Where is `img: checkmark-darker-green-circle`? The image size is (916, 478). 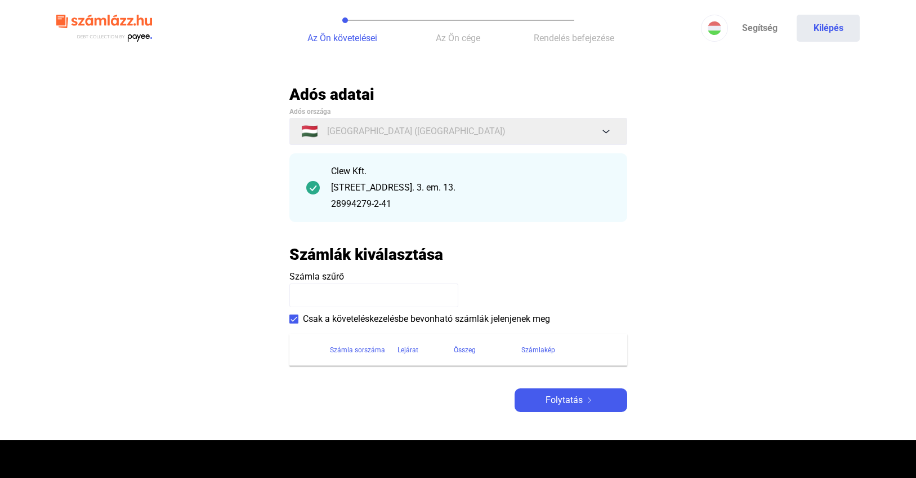
img: checkmark-darker-green-circle is located at coordinates (313, 188).